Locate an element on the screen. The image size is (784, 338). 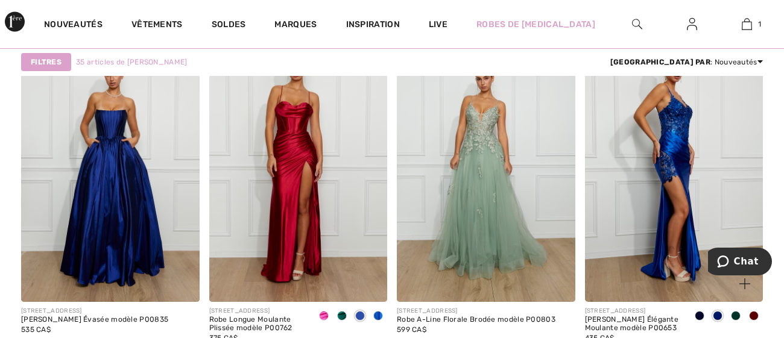
a: Robe Longue Élégante Moulante modèle P00653. Marine is located at coordinates (674, 168).